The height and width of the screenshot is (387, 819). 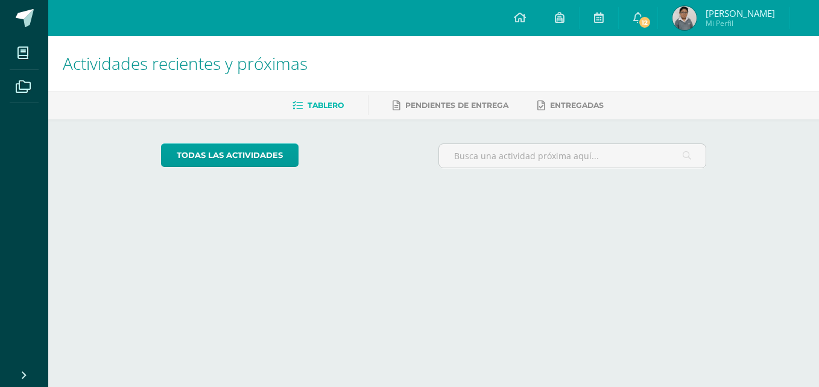 I want to click on a: todas las Actividades, so click(x=230, y=155).